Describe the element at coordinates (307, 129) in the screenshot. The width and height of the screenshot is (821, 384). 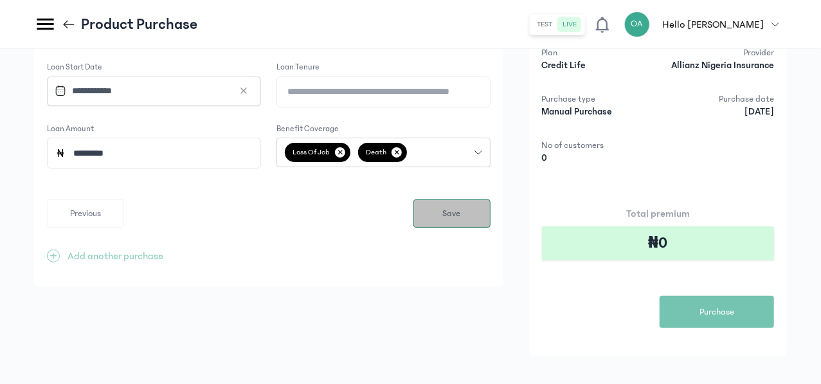
I see `label: Benefit Coverage` at that location.